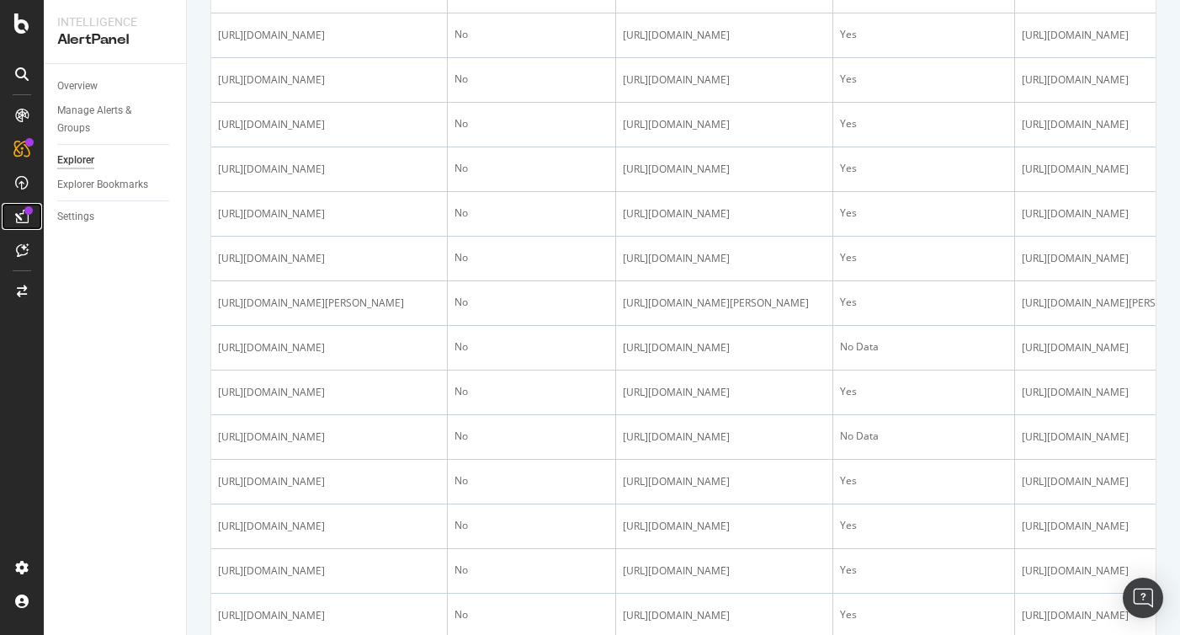  What do you see at coordinates (115, 120) in the screenshot?
I see `a: Manage Alerts & Groups` at bounding box center [115, 120].